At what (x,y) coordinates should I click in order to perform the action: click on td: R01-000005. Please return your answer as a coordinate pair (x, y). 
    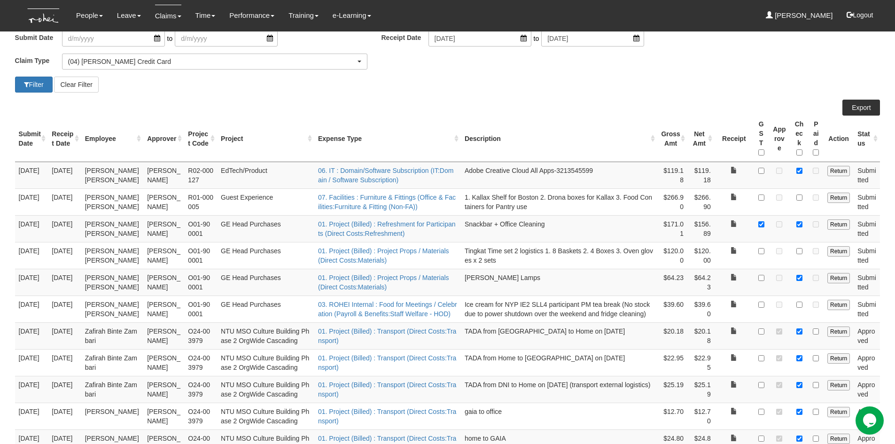
    Looking at the image, I should click on (201, 202).